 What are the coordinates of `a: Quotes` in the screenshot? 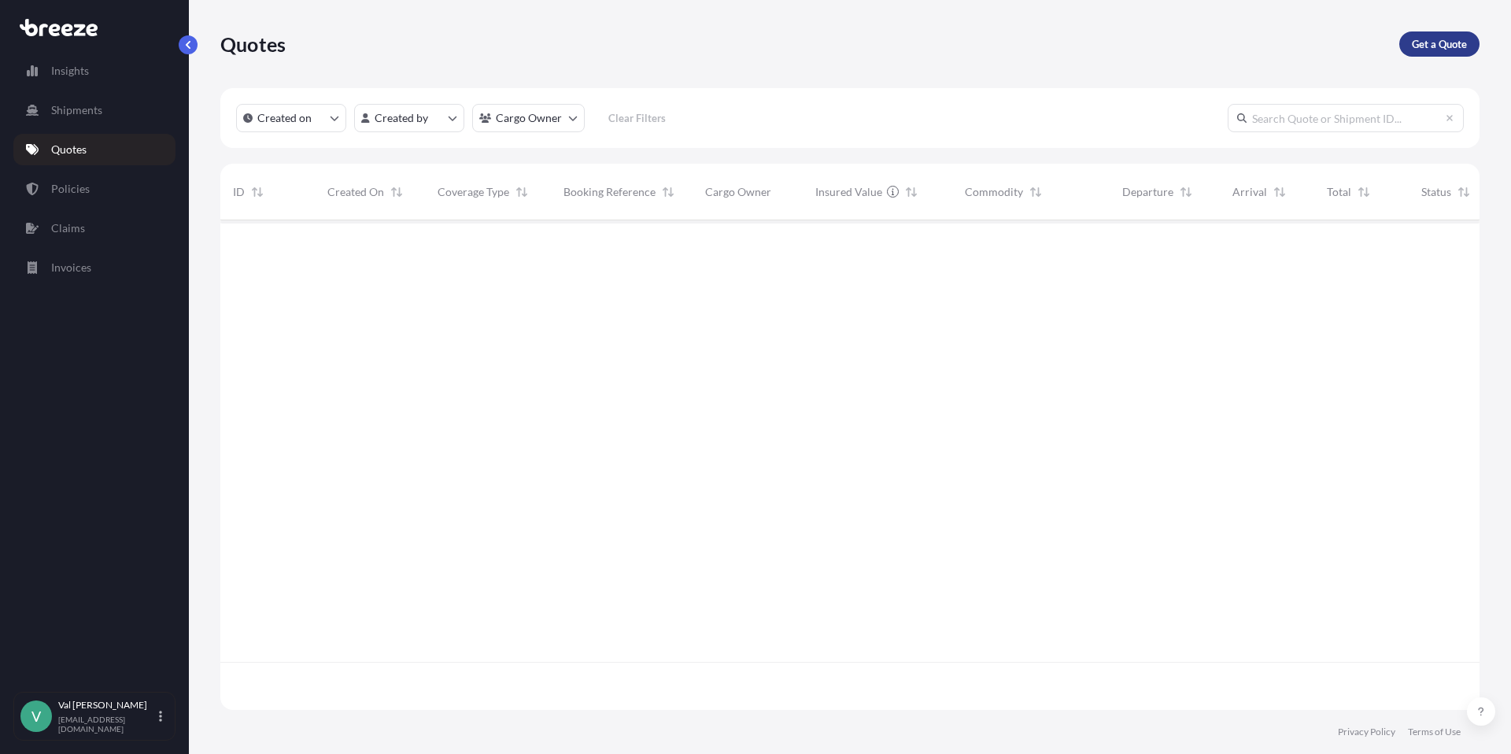 It's located at (94, 149).